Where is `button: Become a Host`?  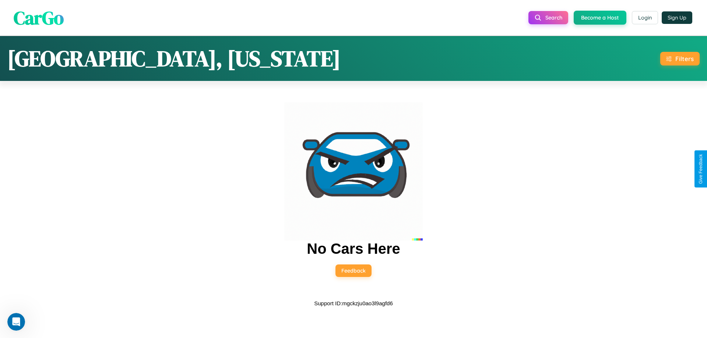 button: Become a Host is located at coordinates (600, 18).